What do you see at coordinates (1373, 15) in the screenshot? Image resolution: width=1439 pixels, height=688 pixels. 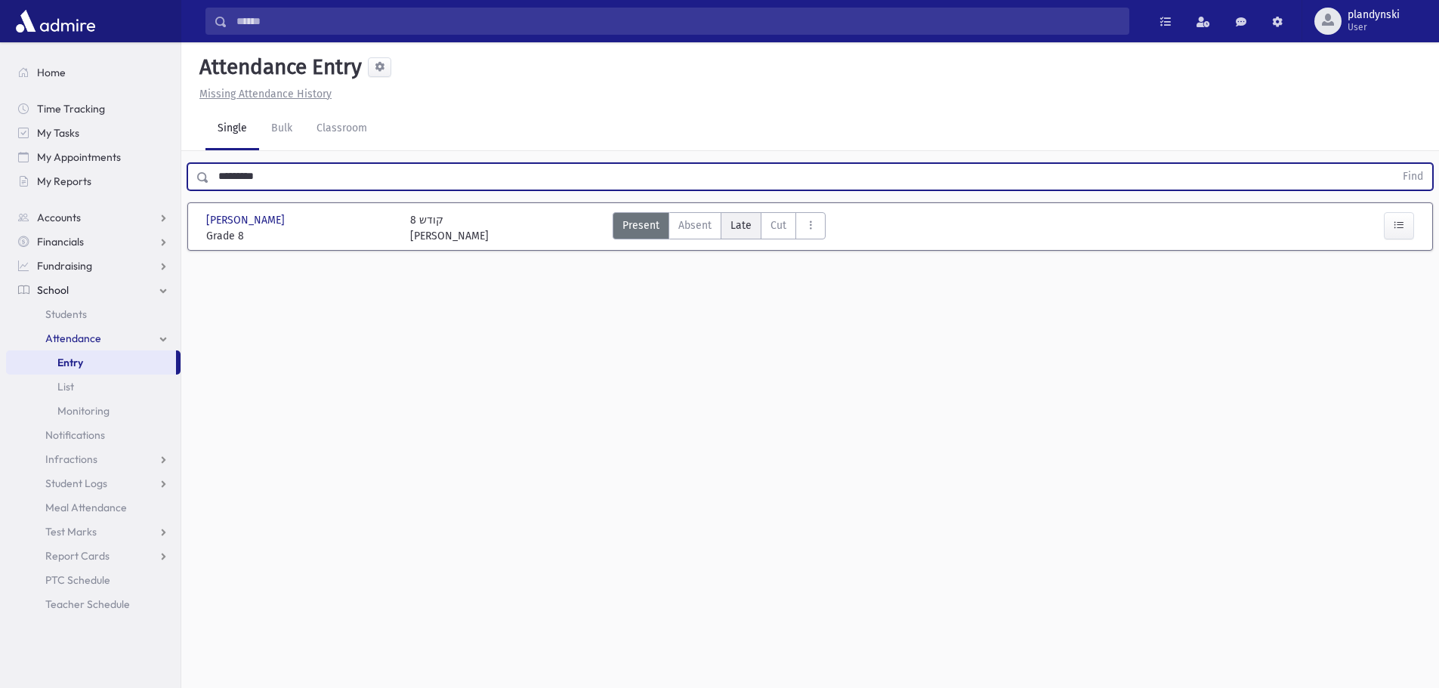 I see `span: plandynski` at bounding box center [1373, 15].